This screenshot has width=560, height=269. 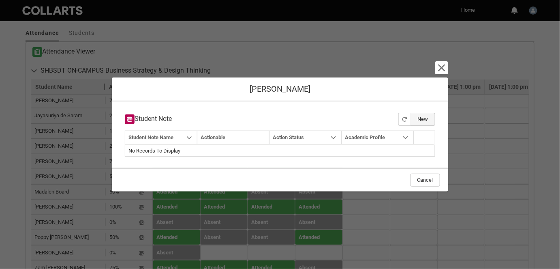 I want to click on div: No Records To Display, so click(x=280, y=151).